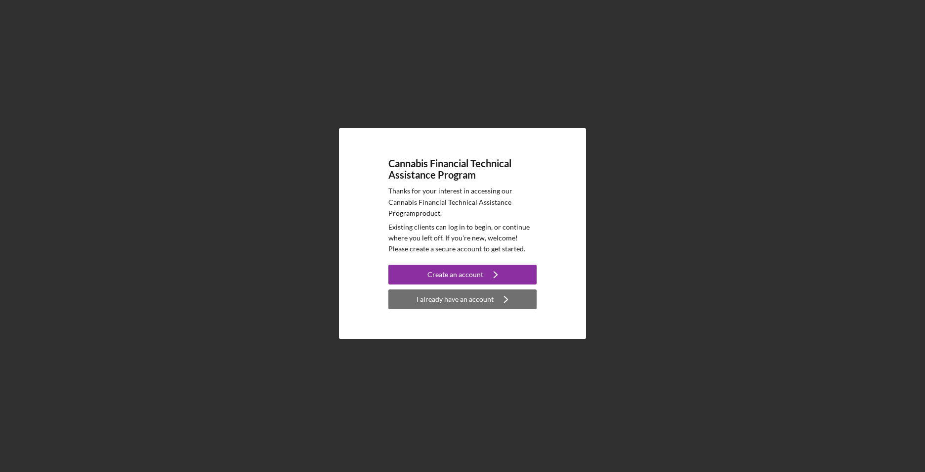 Image resolution: width=925 pixels, height=472 pixels. I want to click on a: Create an account, so click(463, 275).